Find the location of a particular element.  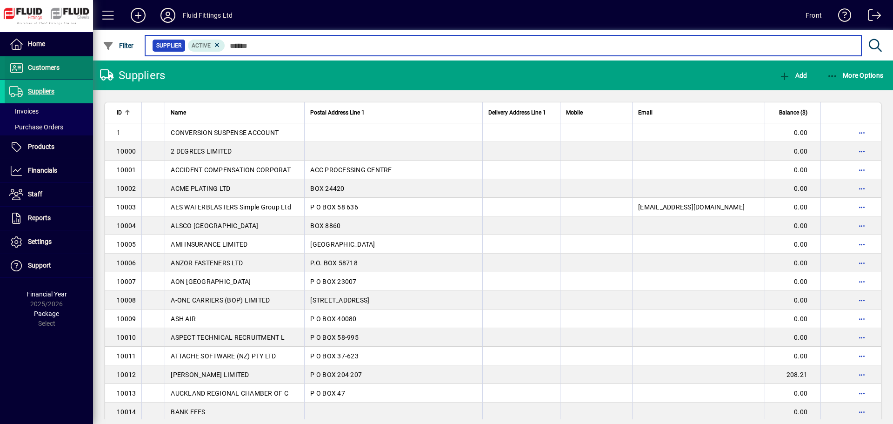

span: 10001 is located at coordinates (126, 170).